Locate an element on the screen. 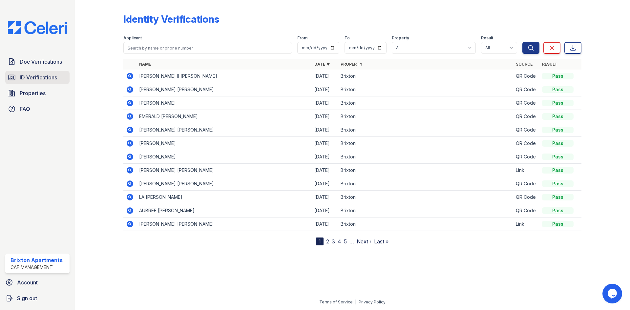 Image resolution: width=630 pixels, height=310 pixels. label: To is located at coordinates (347, 38).